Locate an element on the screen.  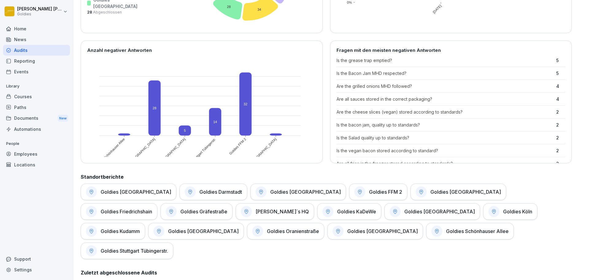
div: Locations is located at coordinates (37, 165).